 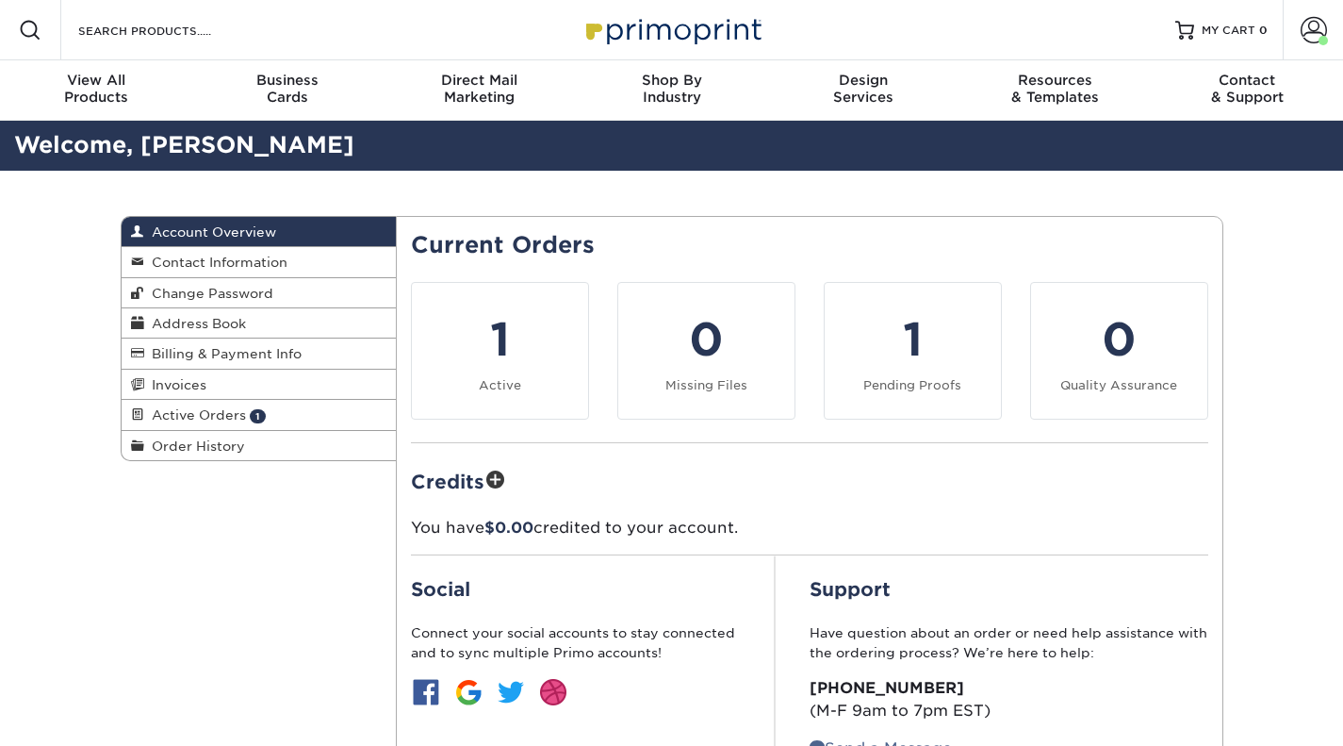 What do you see at coordinates (168, 30) in the screenshot?
I see `input: SEARCH PRODUCTS.....` at bounding box center [168, 30].